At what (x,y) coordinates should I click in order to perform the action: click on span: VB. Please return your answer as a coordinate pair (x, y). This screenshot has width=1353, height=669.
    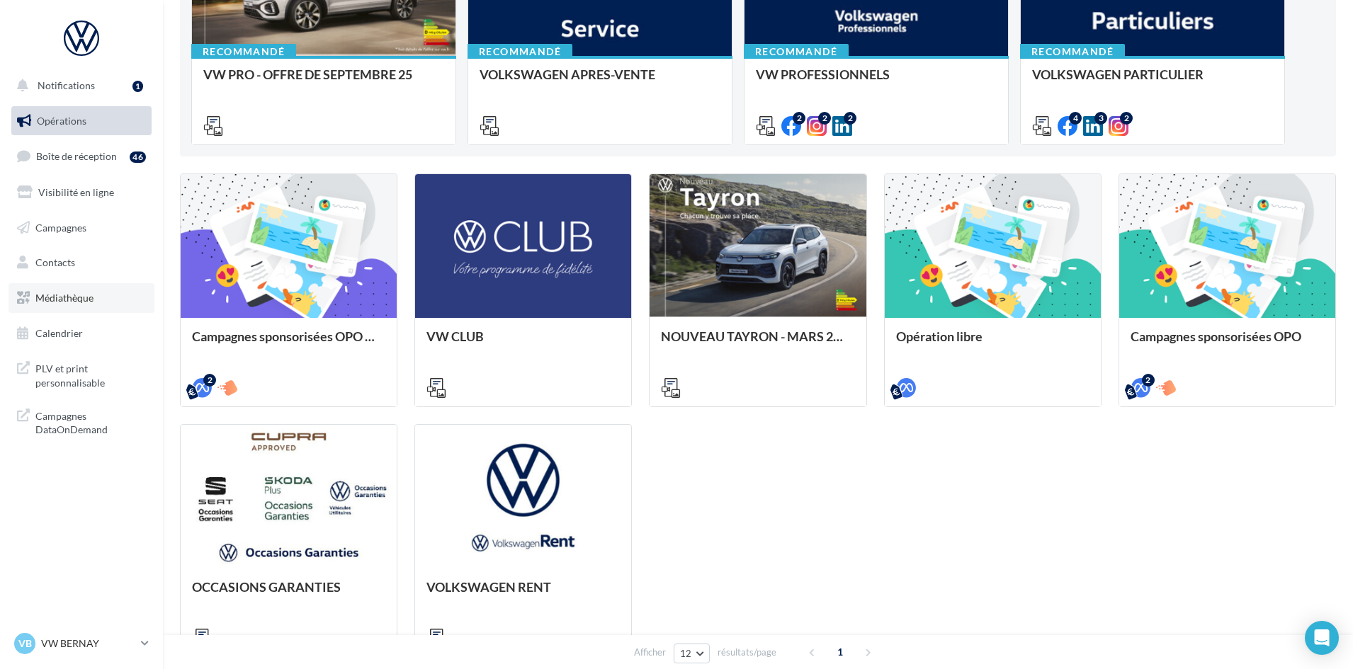
    Looking at the image, I should click on (25, 644).